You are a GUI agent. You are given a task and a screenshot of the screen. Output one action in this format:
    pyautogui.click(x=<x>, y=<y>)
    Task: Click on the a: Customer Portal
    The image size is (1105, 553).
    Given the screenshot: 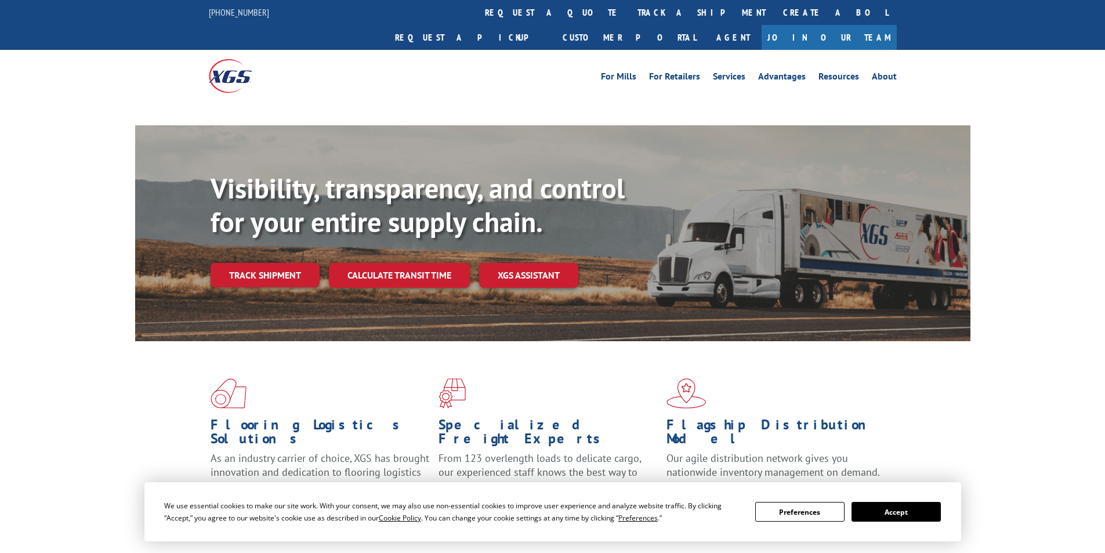 What is the action you would take?
    pyautogui.click(x=629, y=37)
    